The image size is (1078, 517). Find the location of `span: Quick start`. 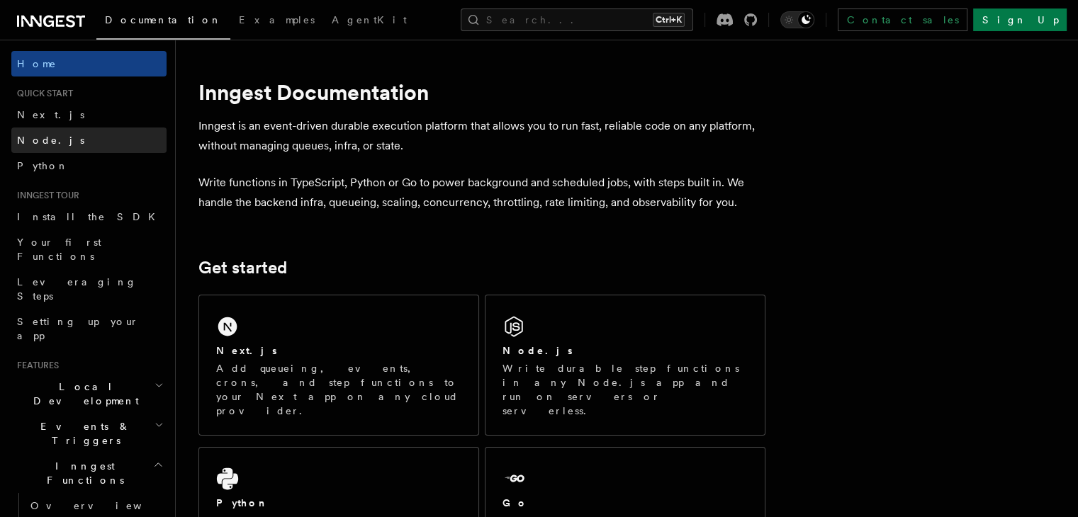

span: Quick start is located at coordinates (42, 94).